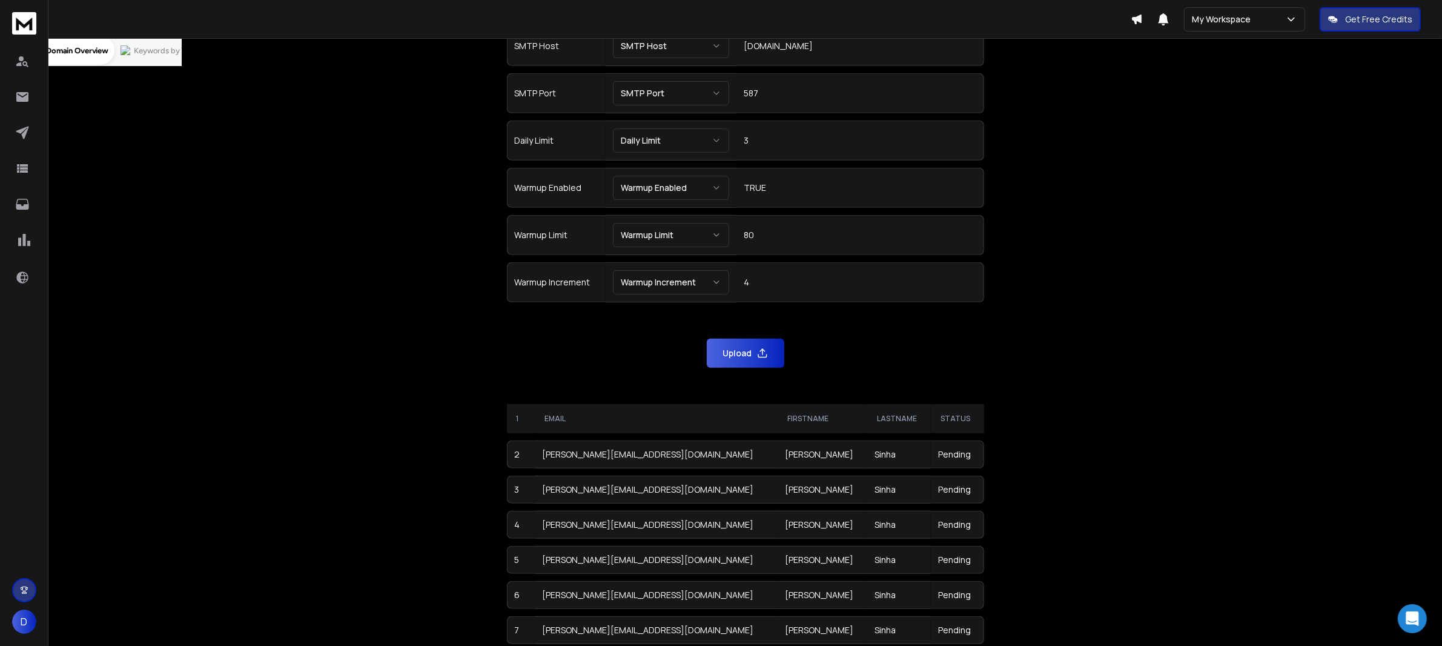 This screenshot has height=646, width=1442. I want to click on td: Warmup Enabled, so click(557, 188).